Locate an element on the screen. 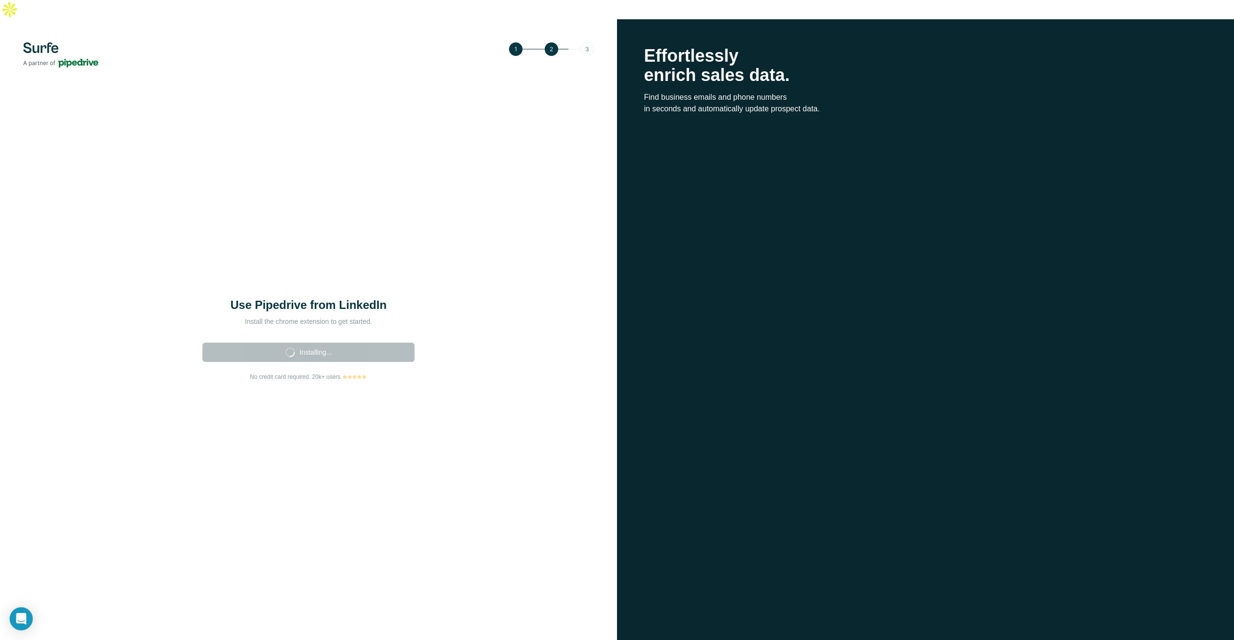  p: Install the chrome extension to get started. is located at coordinates (309, 322).